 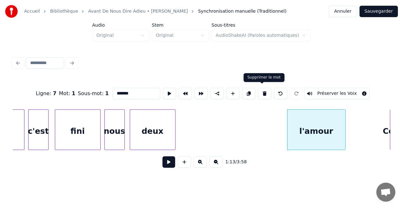 What do you see at coordinates (379, 11) in the screenshot?
I see `button: Sauvegarder` at bounding box center [379, 11].